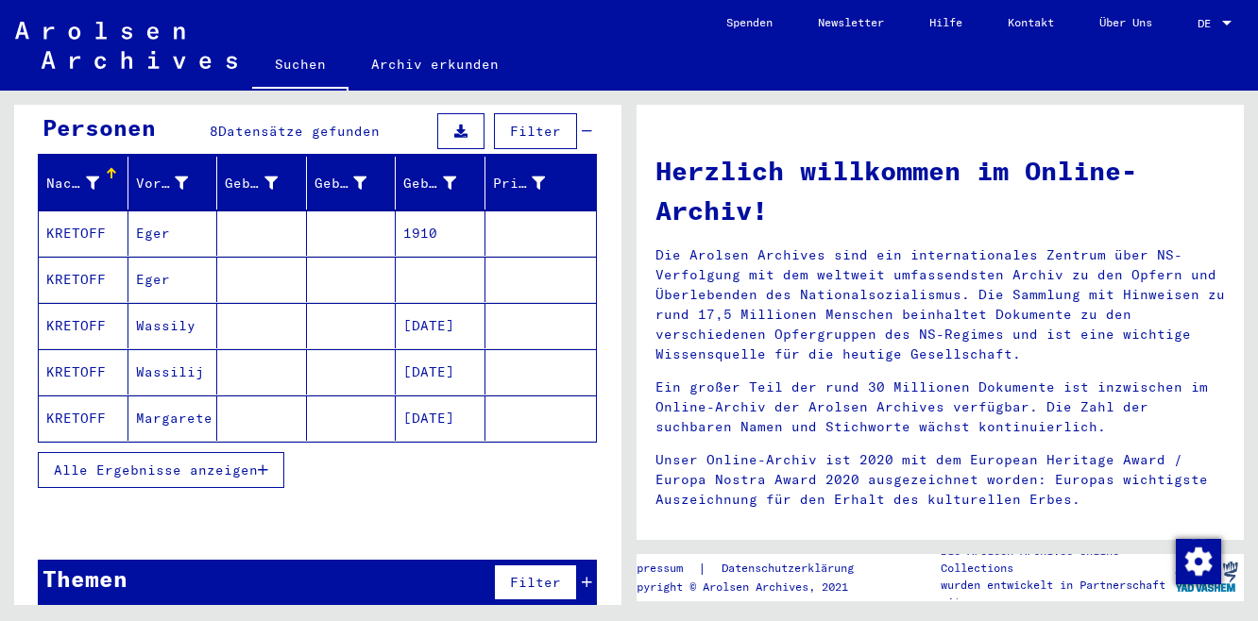 This screenshot has height=621, width=1258. What do you see at coordinates (173, 183) in the screenshot?
I see `mat-header-cell: Vorname` at bounding box center [173, 183].